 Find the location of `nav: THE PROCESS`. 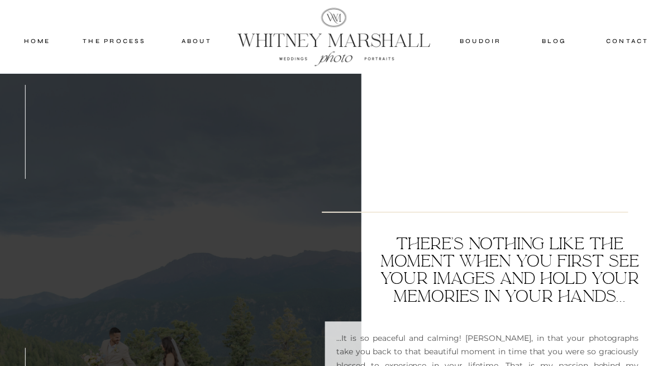

nav: THE PROCESS is located at coordinates (113, 41).